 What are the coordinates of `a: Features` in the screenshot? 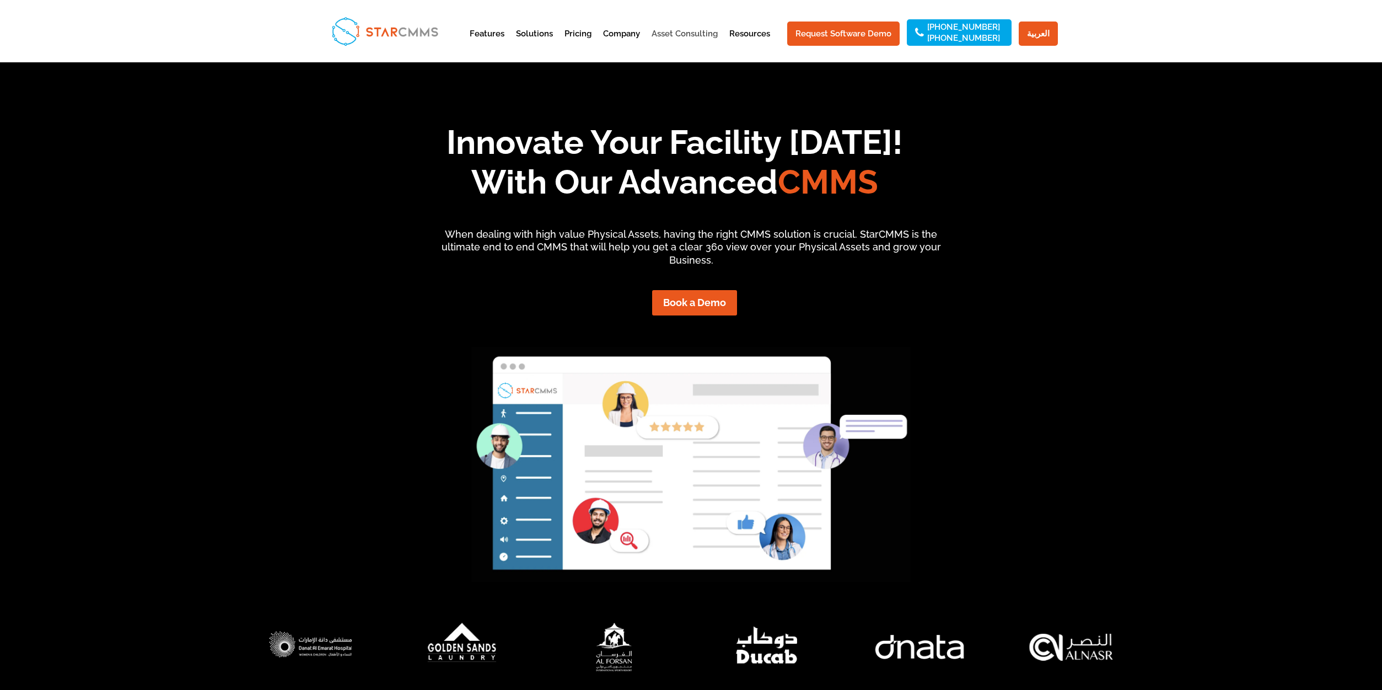 It's located at (487, 43).